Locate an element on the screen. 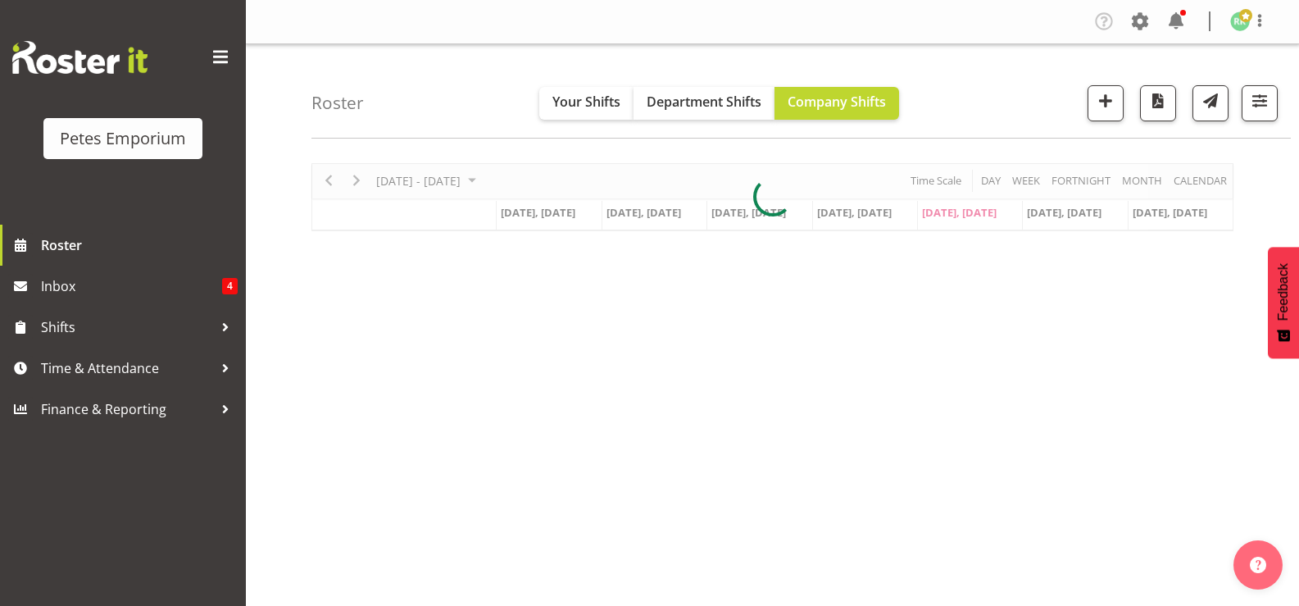 The width and height of the screenshot is (1299, 606). button: Company Shifts is located at coordinates (837, 103).